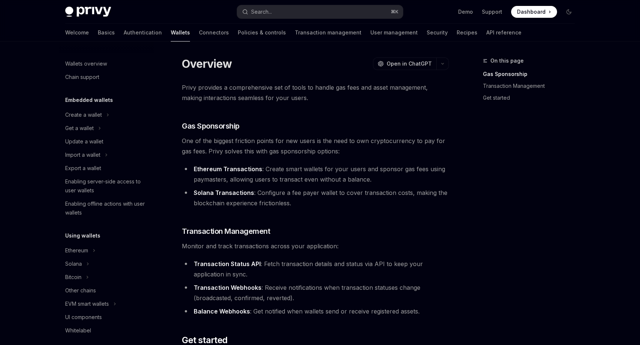  Describe the element at coordinates (328, 33) in the screenshot. I see `a: Transaction management` at that location.